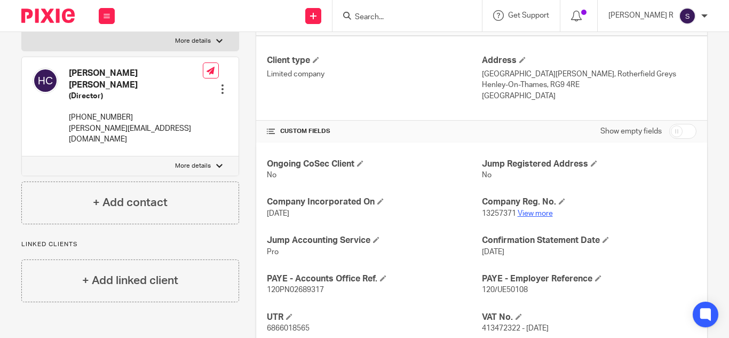 This screenshot has height=338, width=729. Describe the element at coordinates (374, 240) in the screenshot. I see `h4: Jump Accounting Service` at that location.